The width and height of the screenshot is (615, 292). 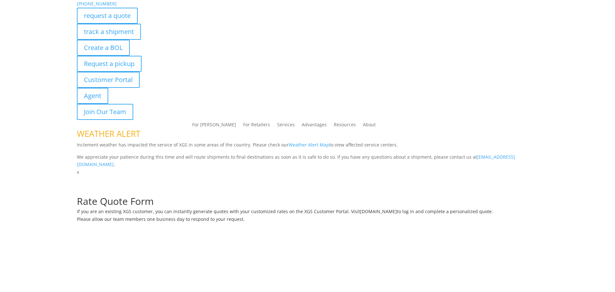 What do you see at coordinates (286, 126) in the screenshot?
I see `a: Services` at bounding box center [286, 126].